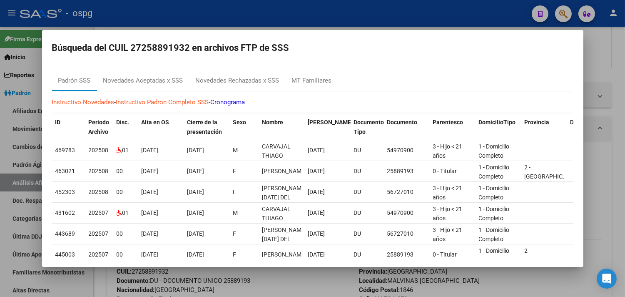  I want to click on datatable-header-cell: Documento Tipo, so click(368, 127).